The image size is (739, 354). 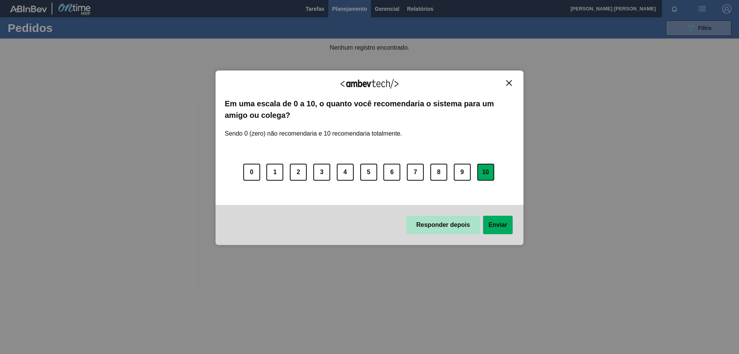 I want to click on button: 8, so click(x=439, y=172).